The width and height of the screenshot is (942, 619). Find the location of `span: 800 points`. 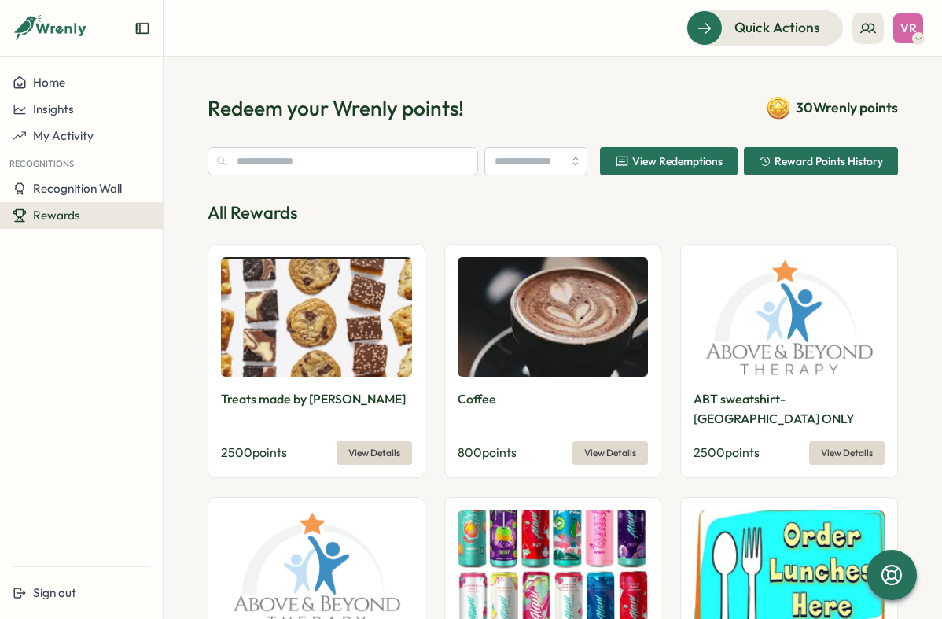

span: 800 points is located at coordinates (487, 452).